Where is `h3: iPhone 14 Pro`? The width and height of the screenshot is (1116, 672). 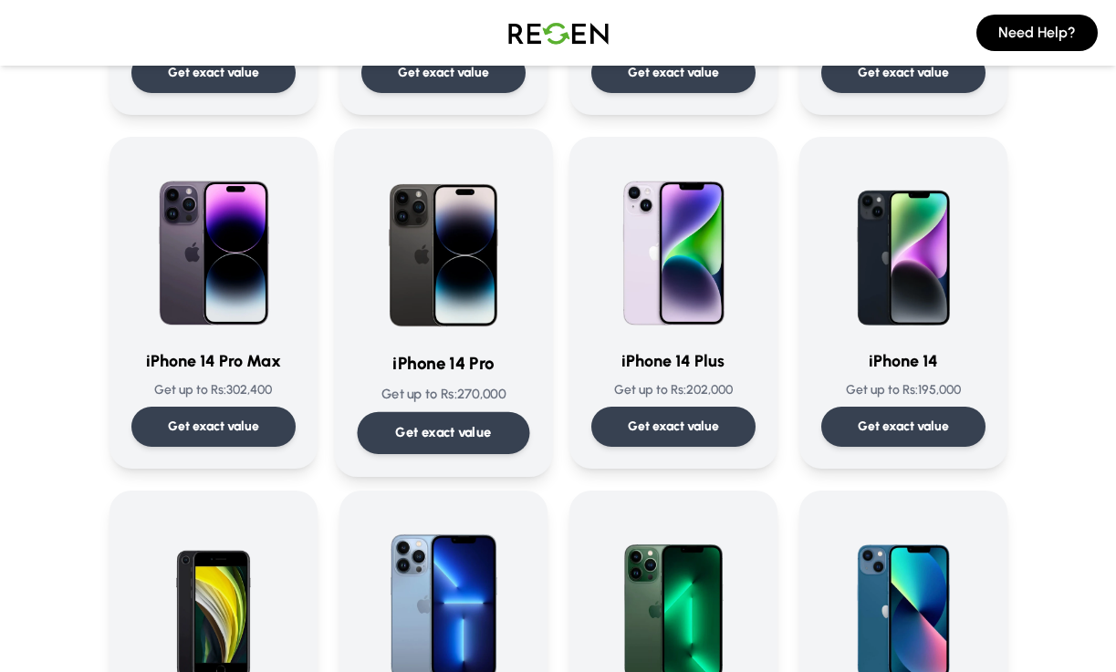 h3: iPhone 14 Pro is located at coordinates (442, 364).